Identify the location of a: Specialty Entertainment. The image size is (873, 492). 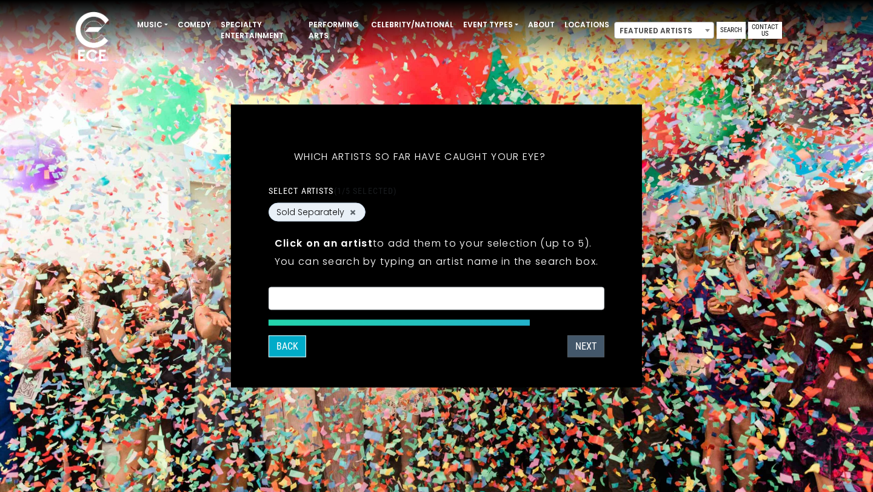
(259, 30).